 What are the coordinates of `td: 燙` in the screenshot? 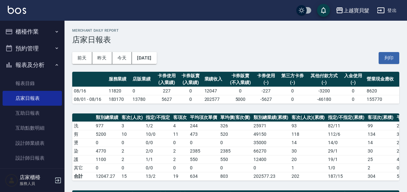 It's located at (83, 142).